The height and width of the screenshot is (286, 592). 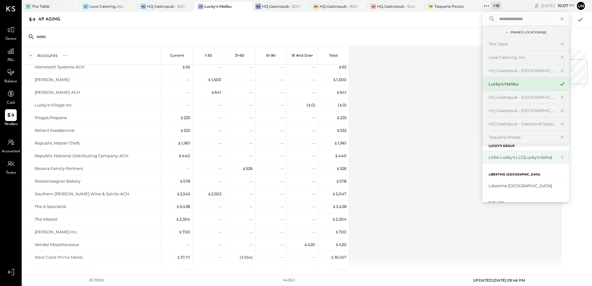 I want to click on label: Lucky's group, so click(x=501, y=146).